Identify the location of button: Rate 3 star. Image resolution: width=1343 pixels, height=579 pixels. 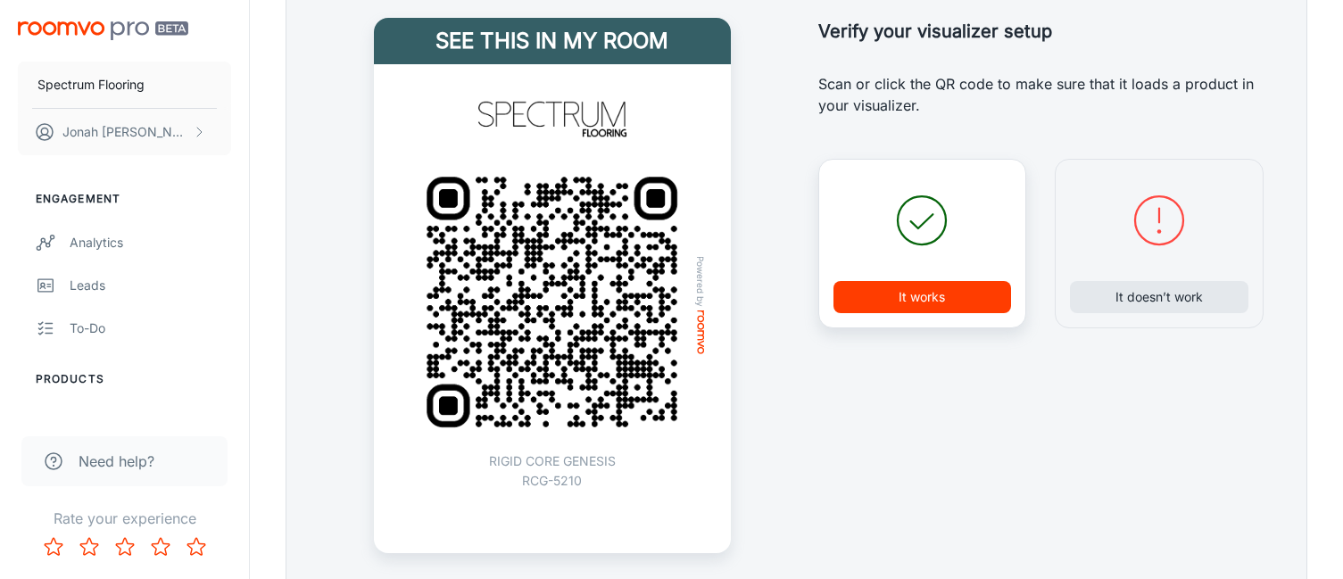
(125, 547).